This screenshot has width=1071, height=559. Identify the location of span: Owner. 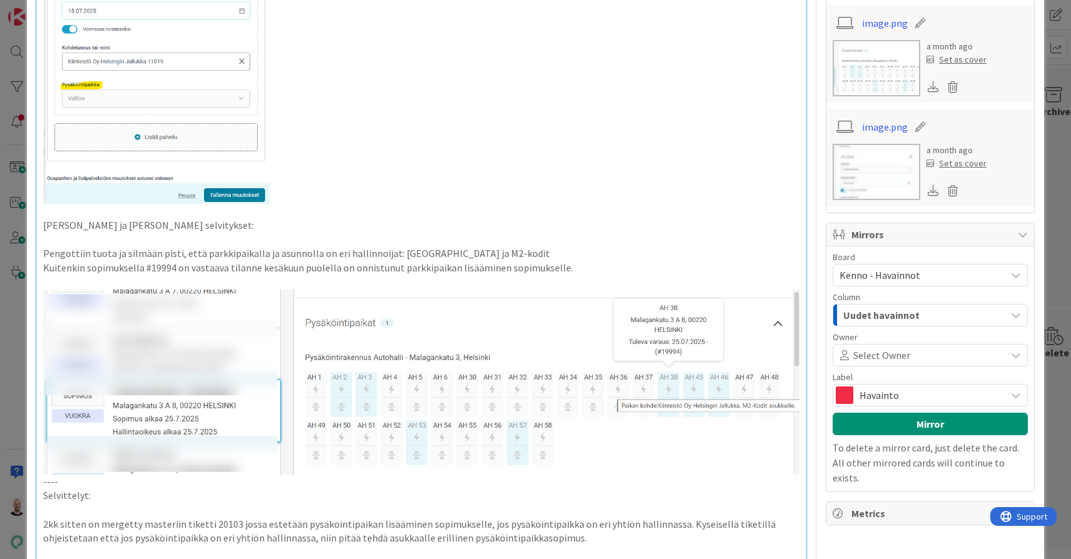
(845, 337).